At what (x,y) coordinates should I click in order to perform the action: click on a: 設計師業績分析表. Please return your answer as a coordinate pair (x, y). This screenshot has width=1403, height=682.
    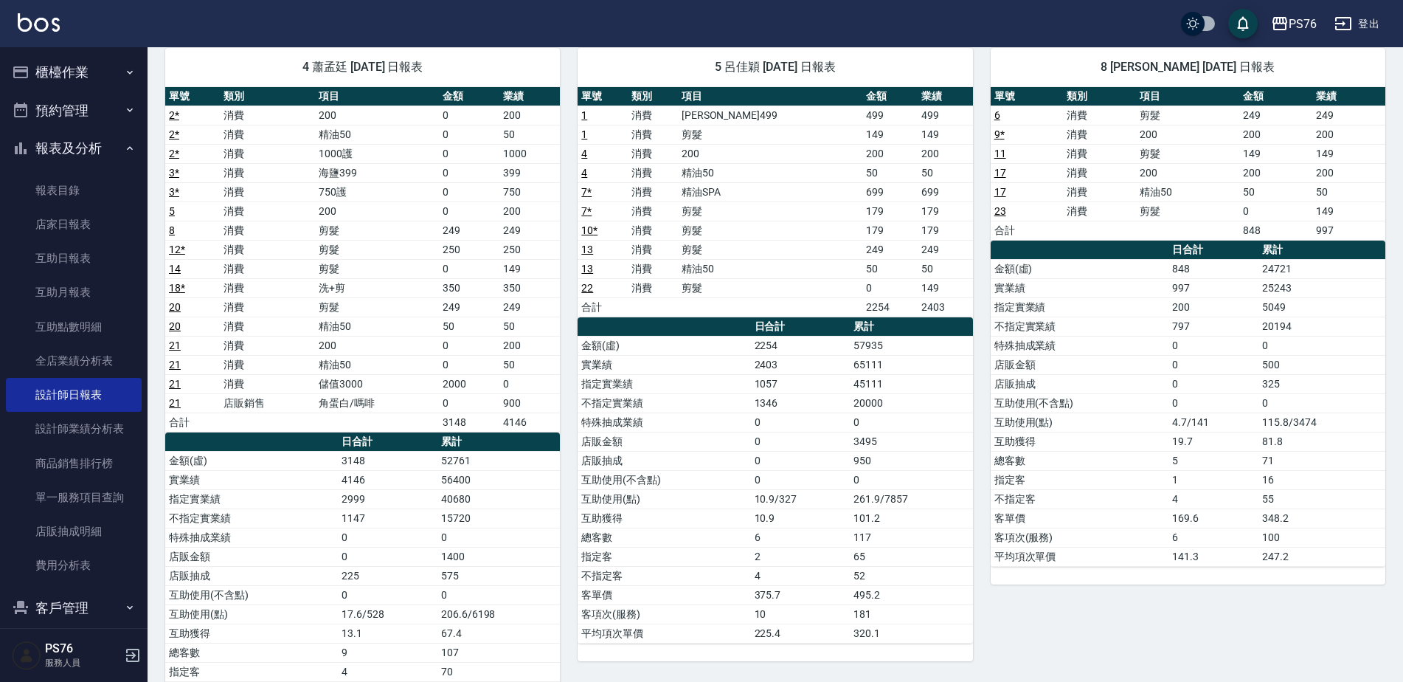
    Looking at the image, I should click on (74, 429).